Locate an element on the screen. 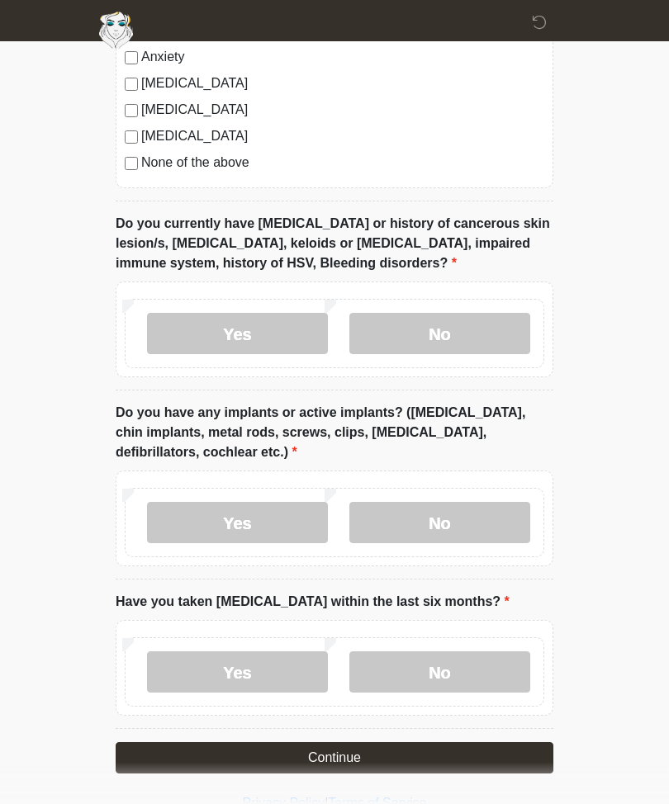 This screenshot has height=804, width=669. img: Aesthetically Yours Wellness Spa Logo is located at coordinates (116, 31).